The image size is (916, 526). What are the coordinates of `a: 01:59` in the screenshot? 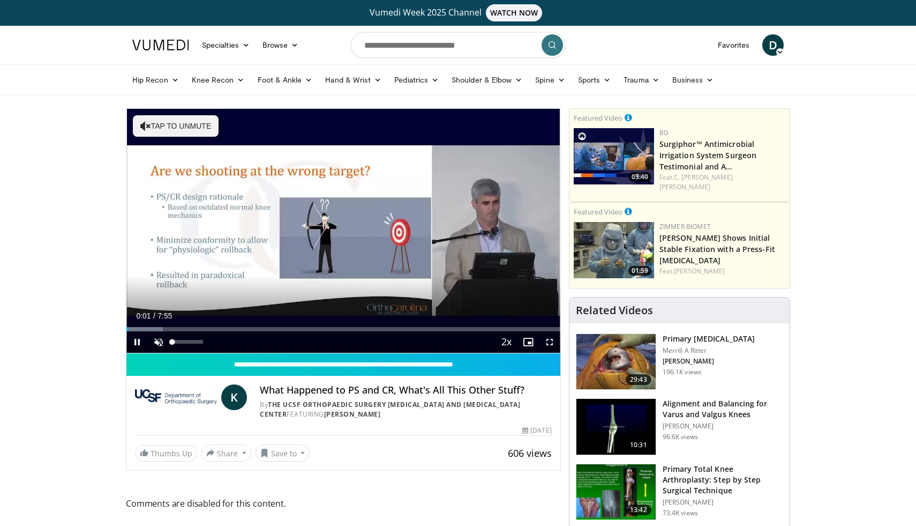 It's located at (614, 250).